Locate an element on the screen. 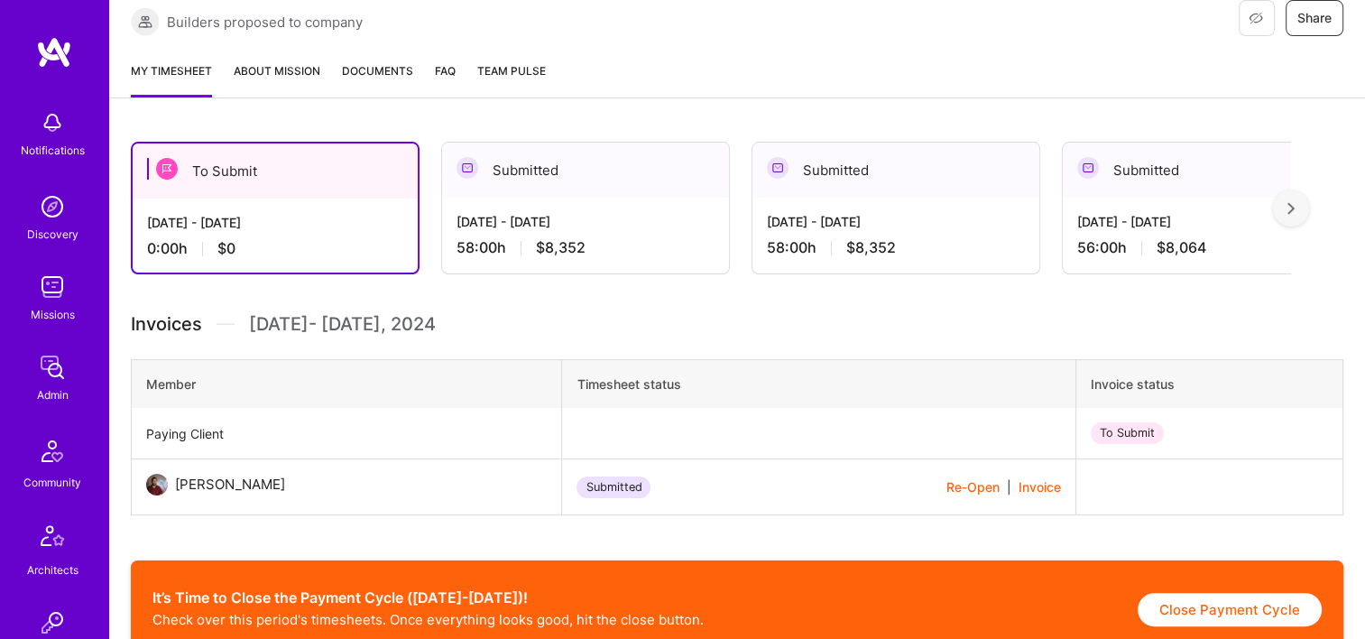 The image size is (1365, 639). div: Community is located at coordinates (52, 482).